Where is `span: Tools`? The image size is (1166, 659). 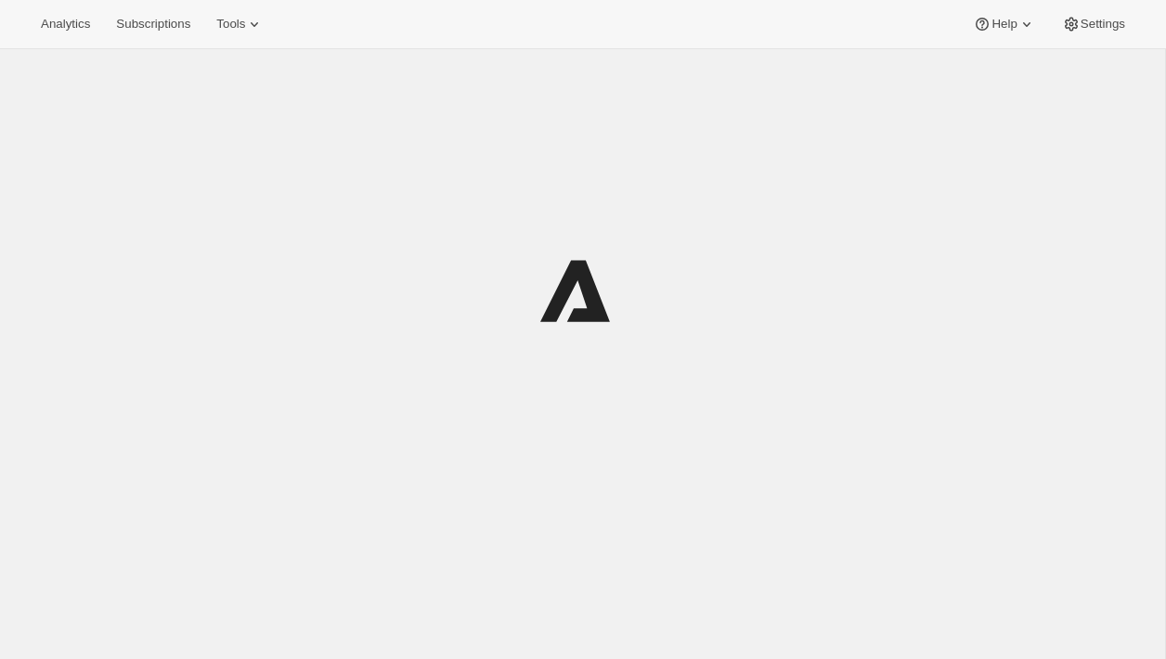 span: Tools is located at coordinates (230, 24).